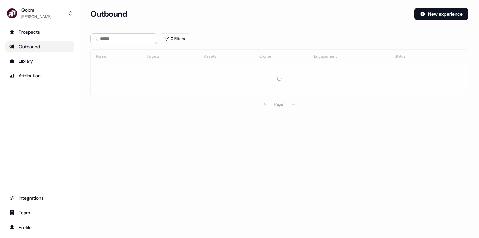 This screenshot has height=238, width=479. I want to click on div: Qobra, so click(36, 10).